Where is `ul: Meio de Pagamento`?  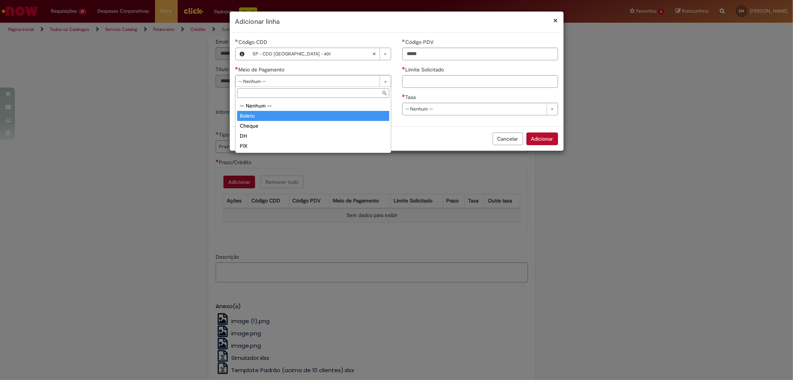 ul: Meio de Pagamento is located at coordinates (313, 126).